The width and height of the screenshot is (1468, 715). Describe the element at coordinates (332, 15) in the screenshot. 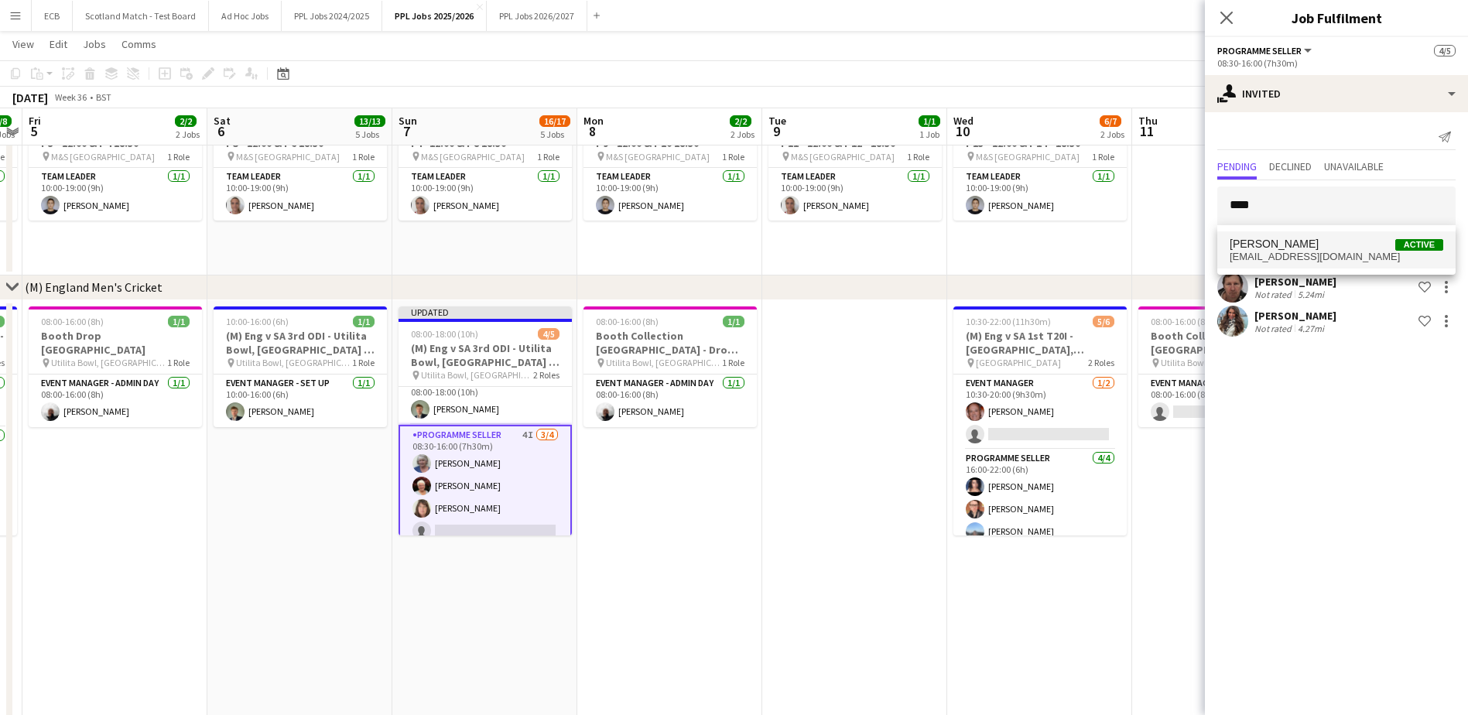

I see `button: PPL Jobs 2024/2025` at that location.